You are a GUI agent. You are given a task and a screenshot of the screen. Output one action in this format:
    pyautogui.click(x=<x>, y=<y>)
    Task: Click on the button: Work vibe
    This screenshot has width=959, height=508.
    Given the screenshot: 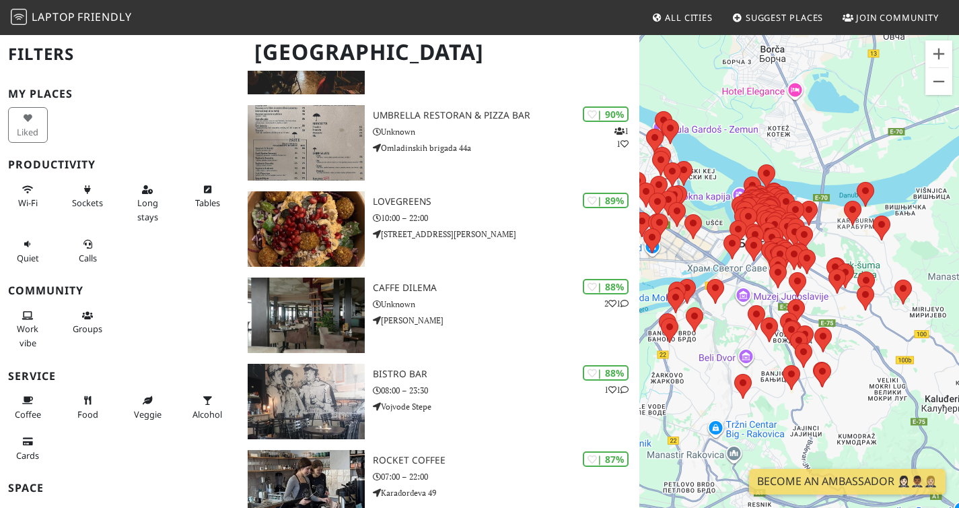 What is the action you would take?
    pyautogui.click(x=28, y=329)
    